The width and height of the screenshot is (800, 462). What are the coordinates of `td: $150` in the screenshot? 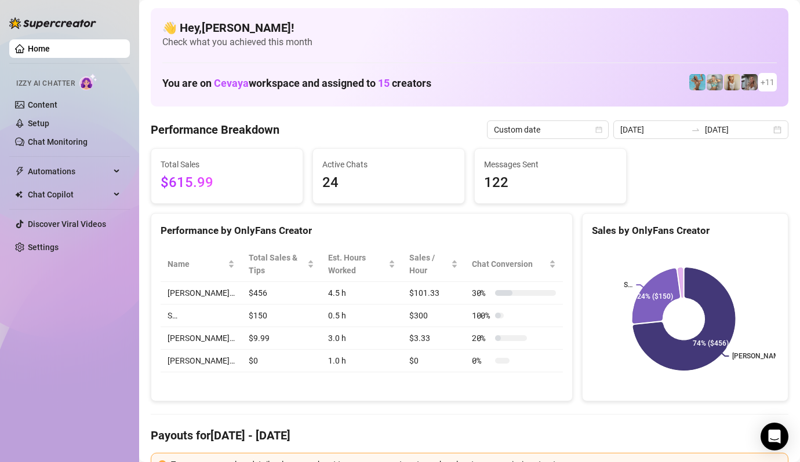 It's located at (281, 316).